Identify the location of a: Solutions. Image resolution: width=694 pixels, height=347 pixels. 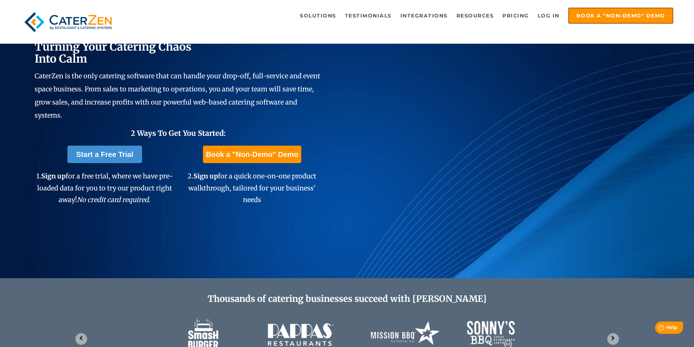
(318, 16).